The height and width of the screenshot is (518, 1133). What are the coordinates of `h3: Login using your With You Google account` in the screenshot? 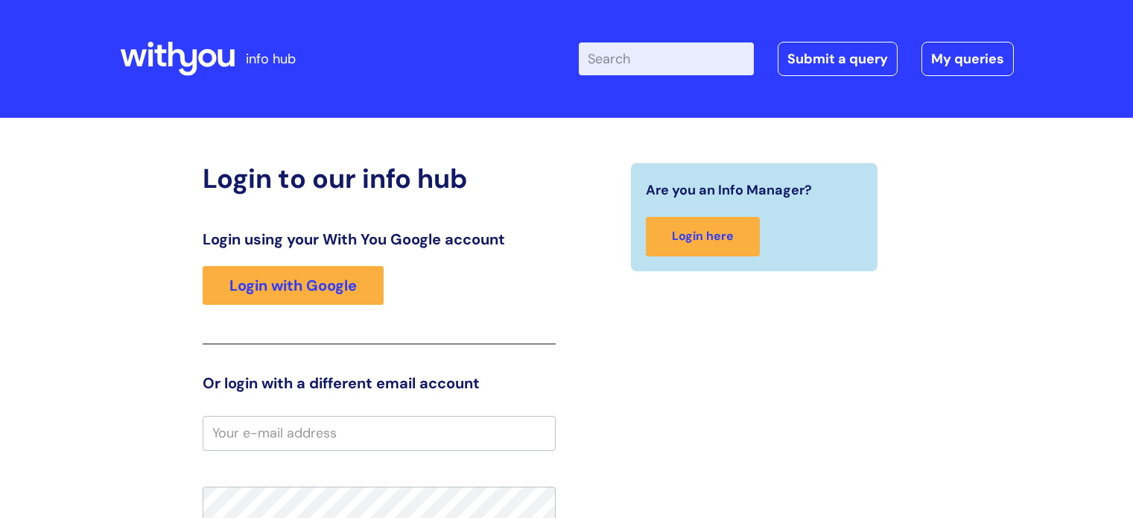 It's located at (379, 239).